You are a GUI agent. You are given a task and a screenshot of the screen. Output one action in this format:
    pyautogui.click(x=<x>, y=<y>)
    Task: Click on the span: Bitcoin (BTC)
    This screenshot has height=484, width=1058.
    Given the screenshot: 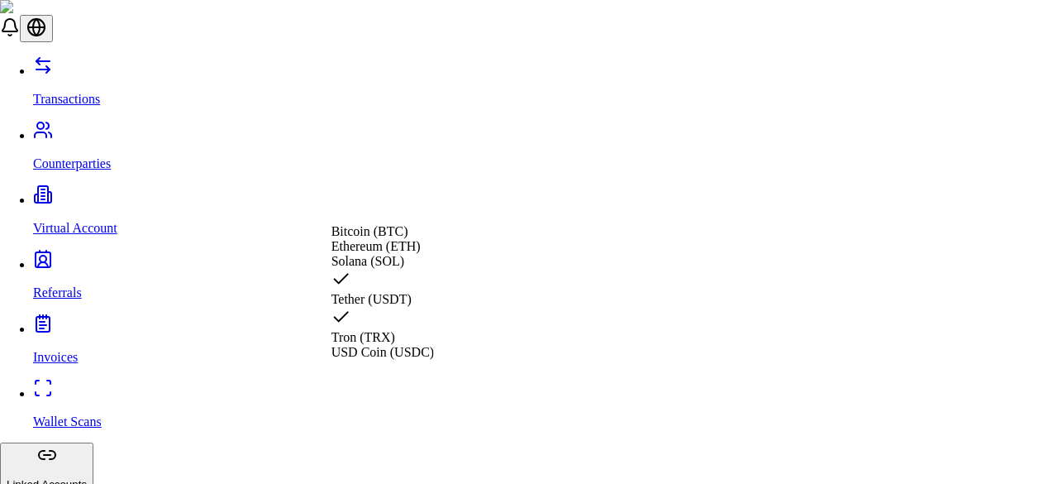 What is the action you would take?
    pyautogui.click(x=370, y=231)
    